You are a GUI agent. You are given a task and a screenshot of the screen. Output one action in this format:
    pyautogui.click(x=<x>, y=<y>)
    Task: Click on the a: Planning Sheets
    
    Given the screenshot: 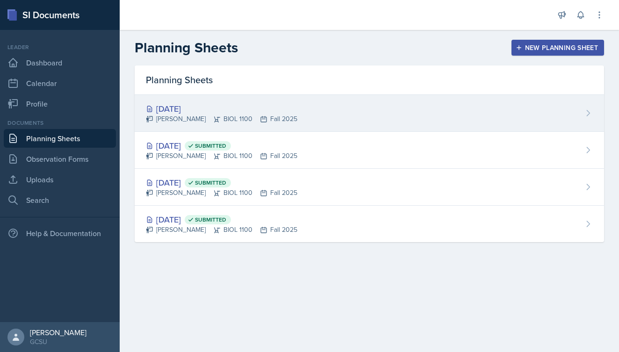 What is the action you would take?
    pyautogui.click(x=60, y=138)
    